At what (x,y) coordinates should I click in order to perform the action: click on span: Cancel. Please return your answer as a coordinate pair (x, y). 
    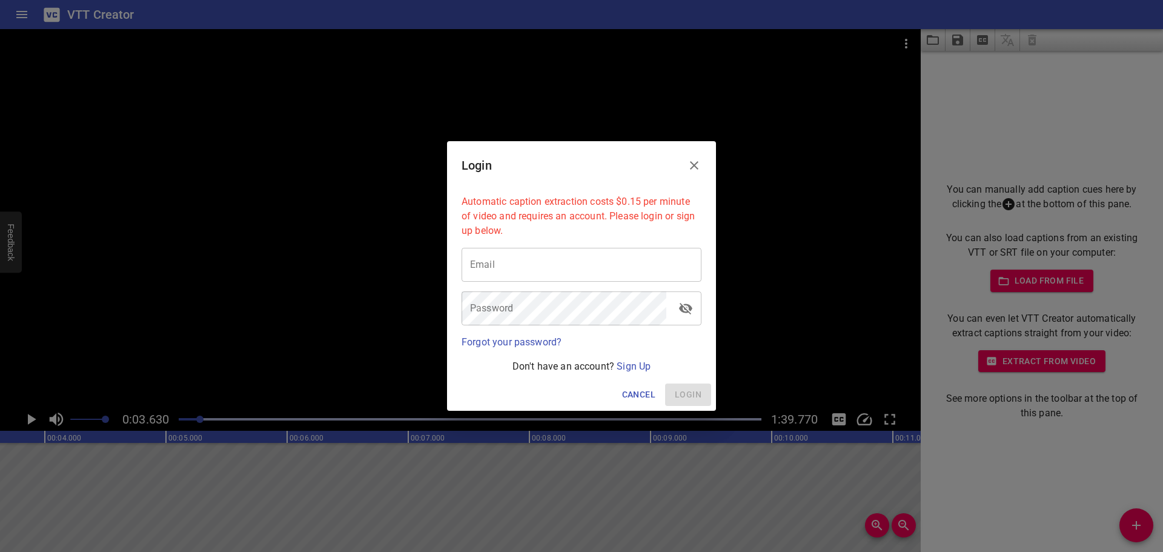
    Looking at the image, I should click on (639, 394).